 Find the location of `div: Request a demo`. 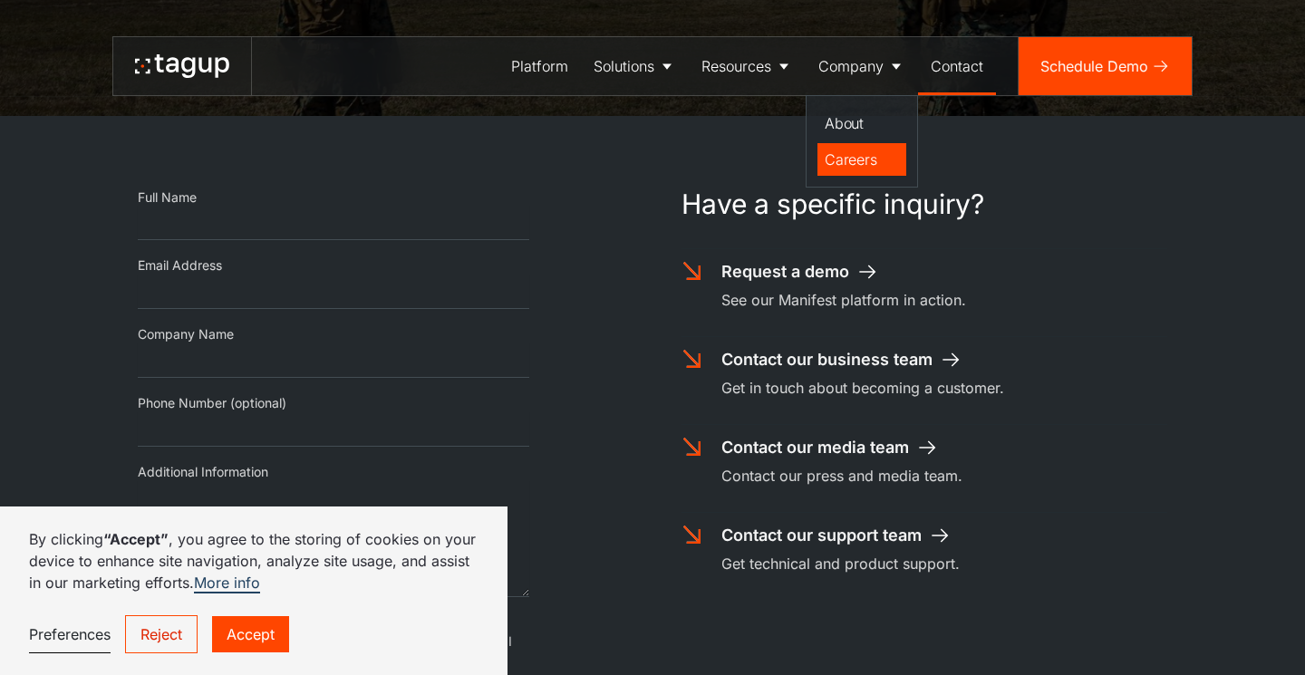

div: Request a demo is located at coordinates (785, 272).